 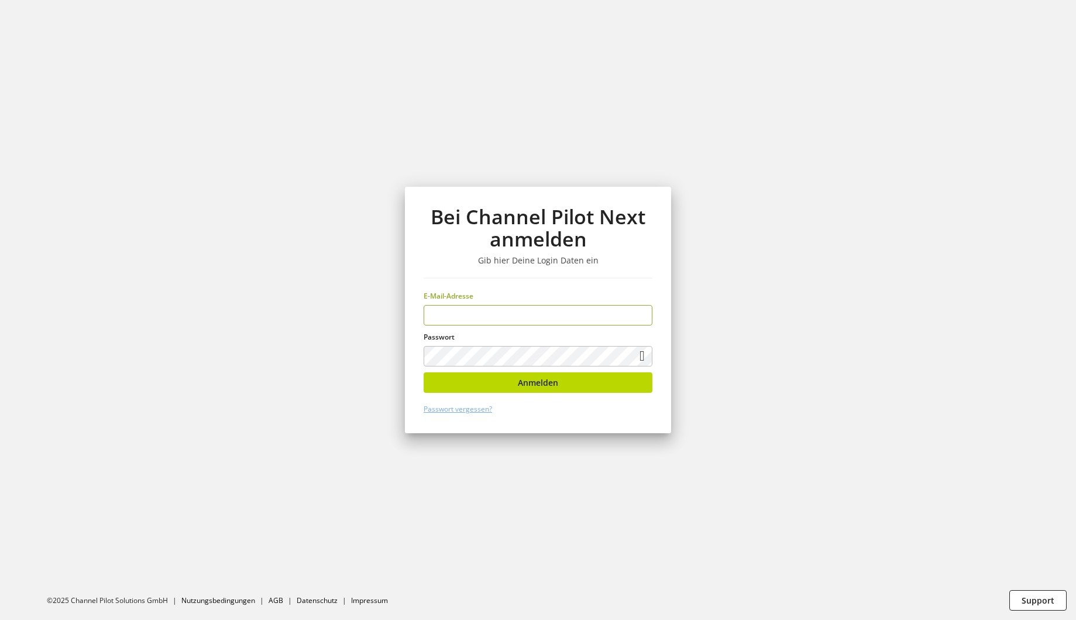 I want to click on u: Passwort vergessen?, so click(x=458, y=409).